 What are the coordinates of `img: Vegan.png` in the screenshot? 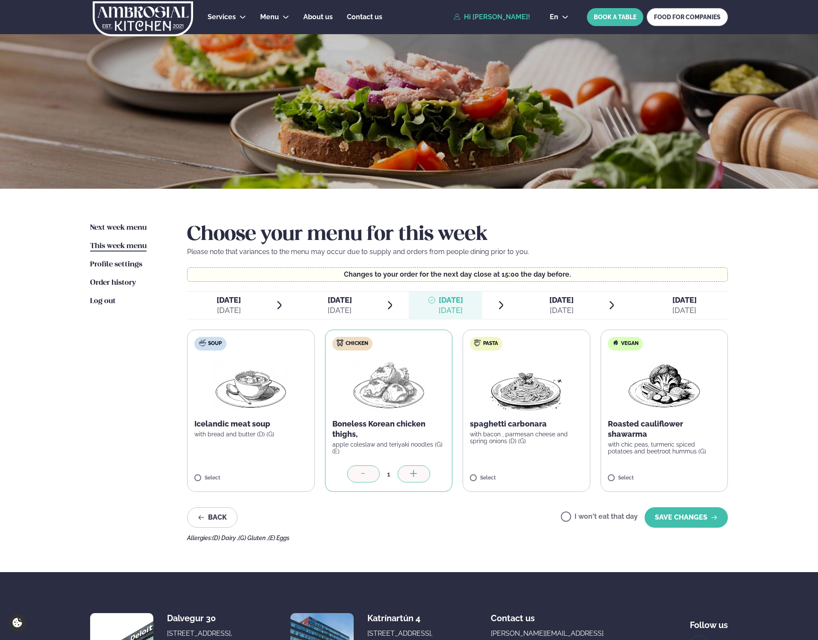 It's located at (664, 385).